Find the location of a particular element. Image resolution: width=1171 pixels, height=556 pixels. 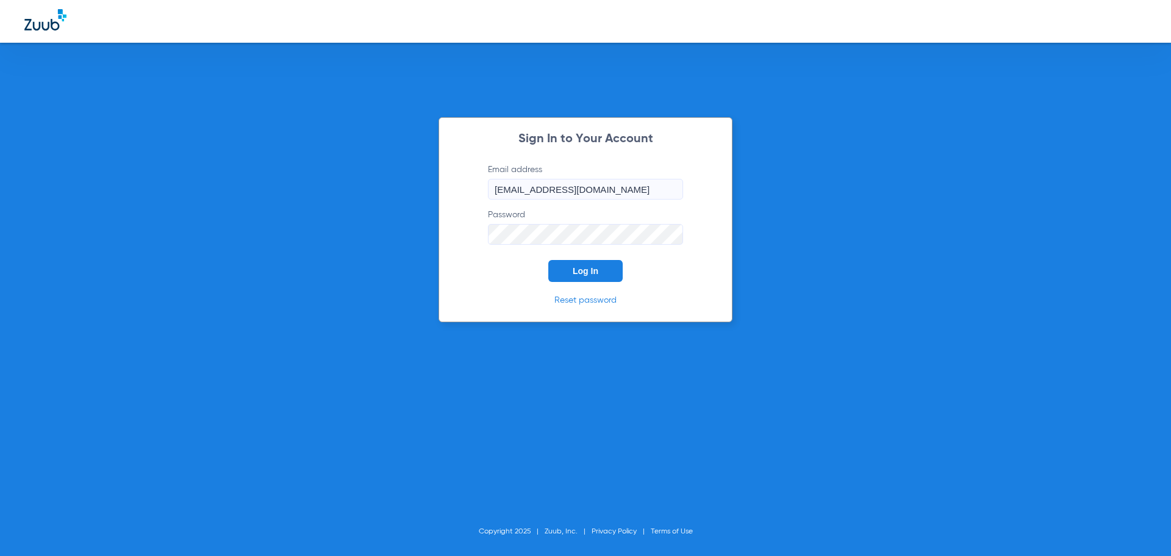

label: Email address is located at coordinates (586, 181).